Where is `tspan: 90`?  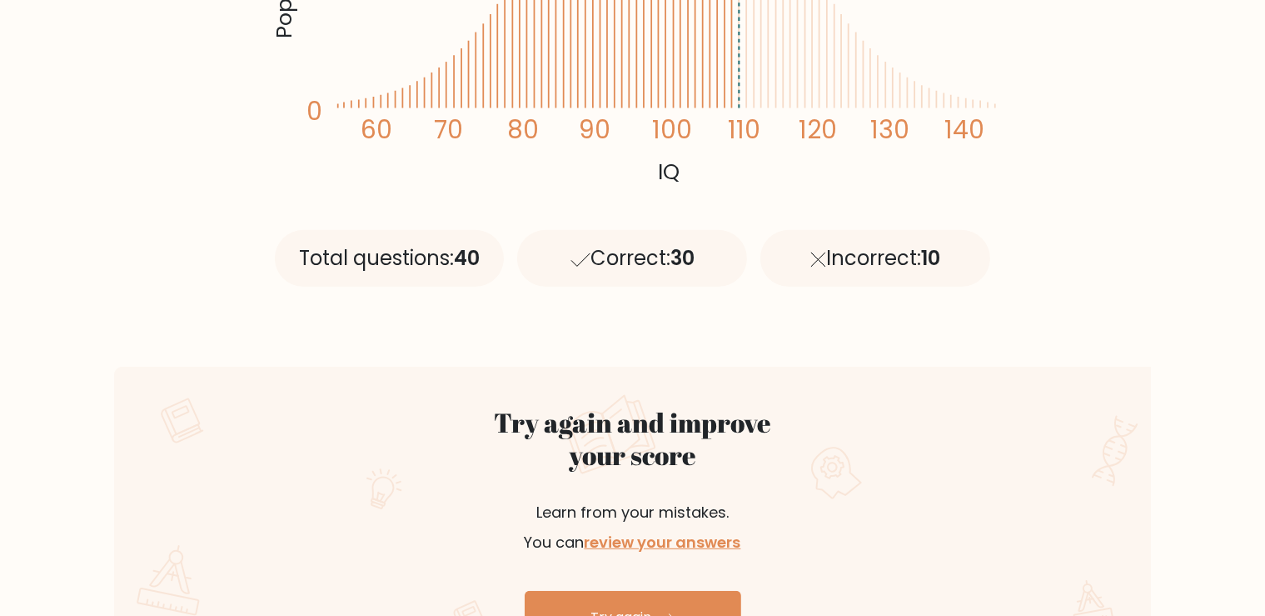 tspan: 90 is located at coordinates (595, 129).